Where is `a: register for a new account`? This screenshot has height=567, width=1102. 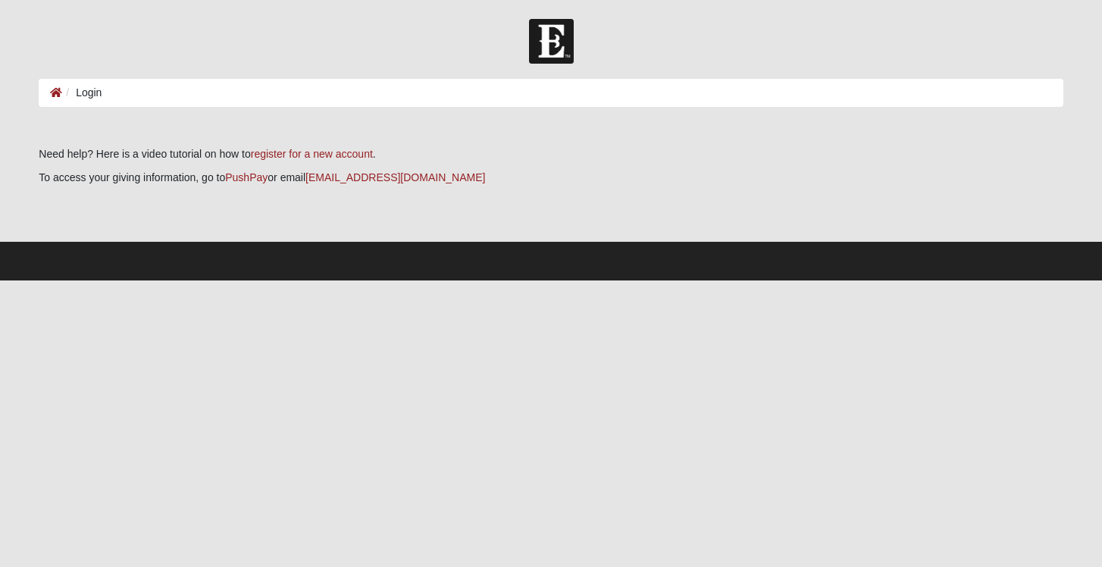
a: register for a new account is located at coordinates (311, 154).